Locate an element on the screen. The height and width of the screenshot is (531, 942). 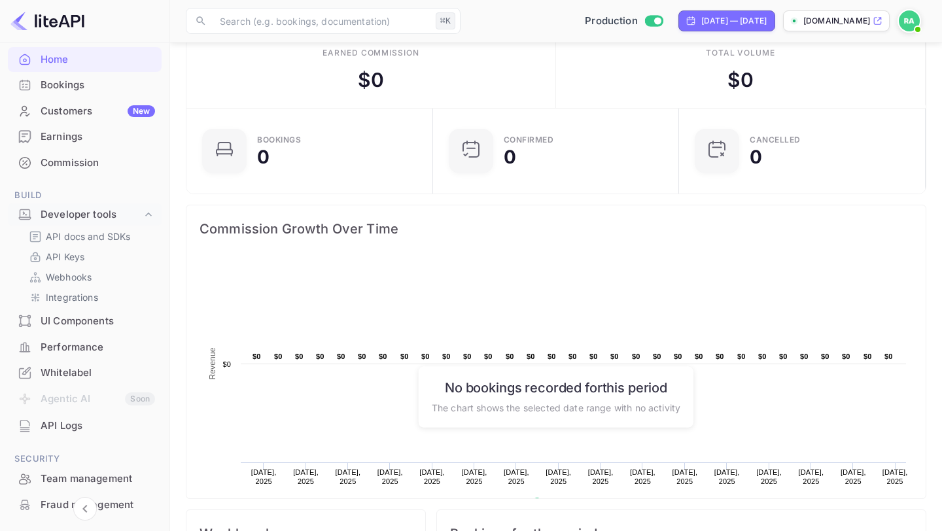
div: Webhooks is located at coordinates (90, 277).